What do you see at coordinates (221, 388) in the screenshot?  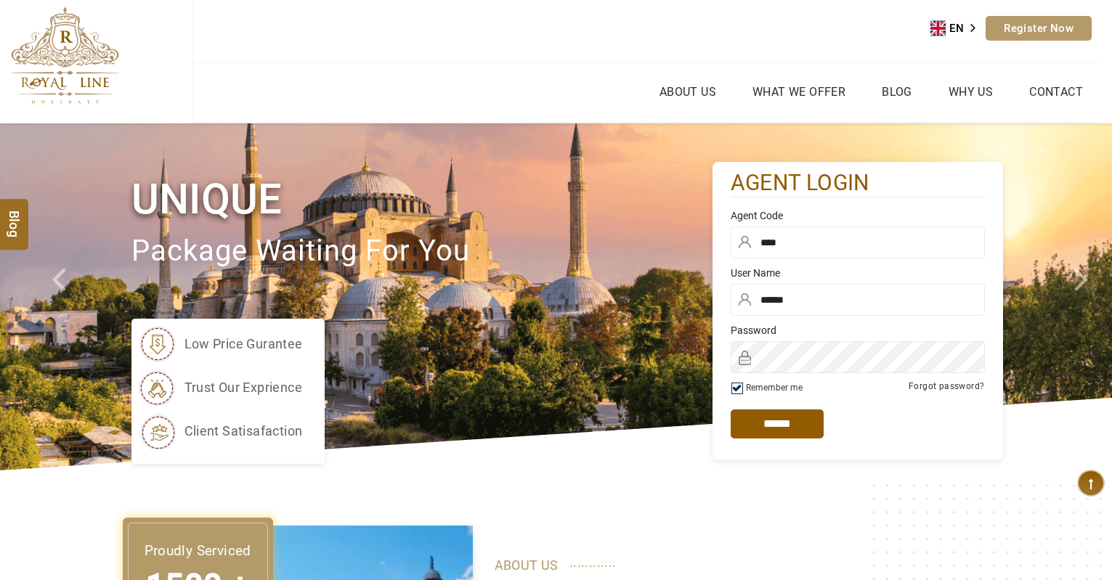 I see `li: trust our exprience` at bounding box center [221, 388].